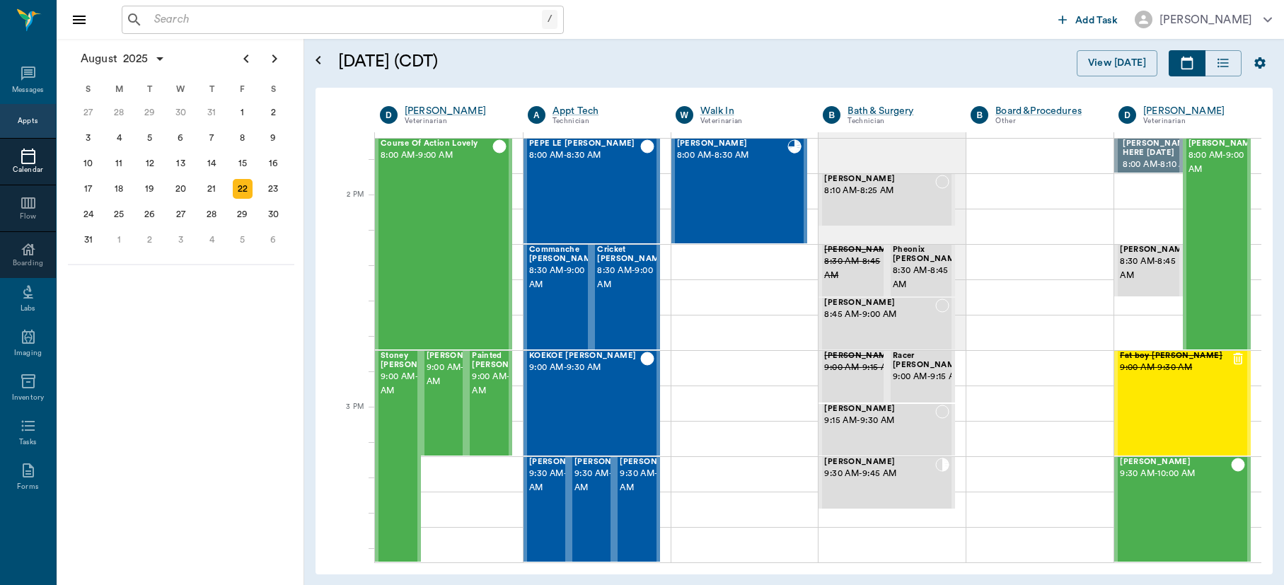  Describe the element at coordinates (243, 214) in the screenshot. I see `div: Friday, August 29, 2025` at that location.